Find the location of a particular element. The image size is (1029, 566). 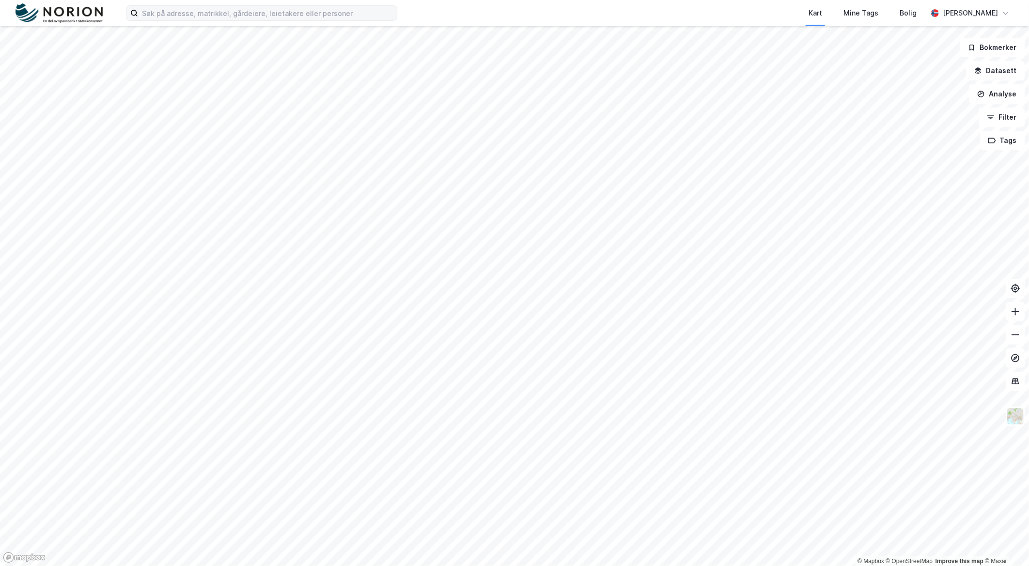

div: Mine Tags is located at coordinates (861, 13).